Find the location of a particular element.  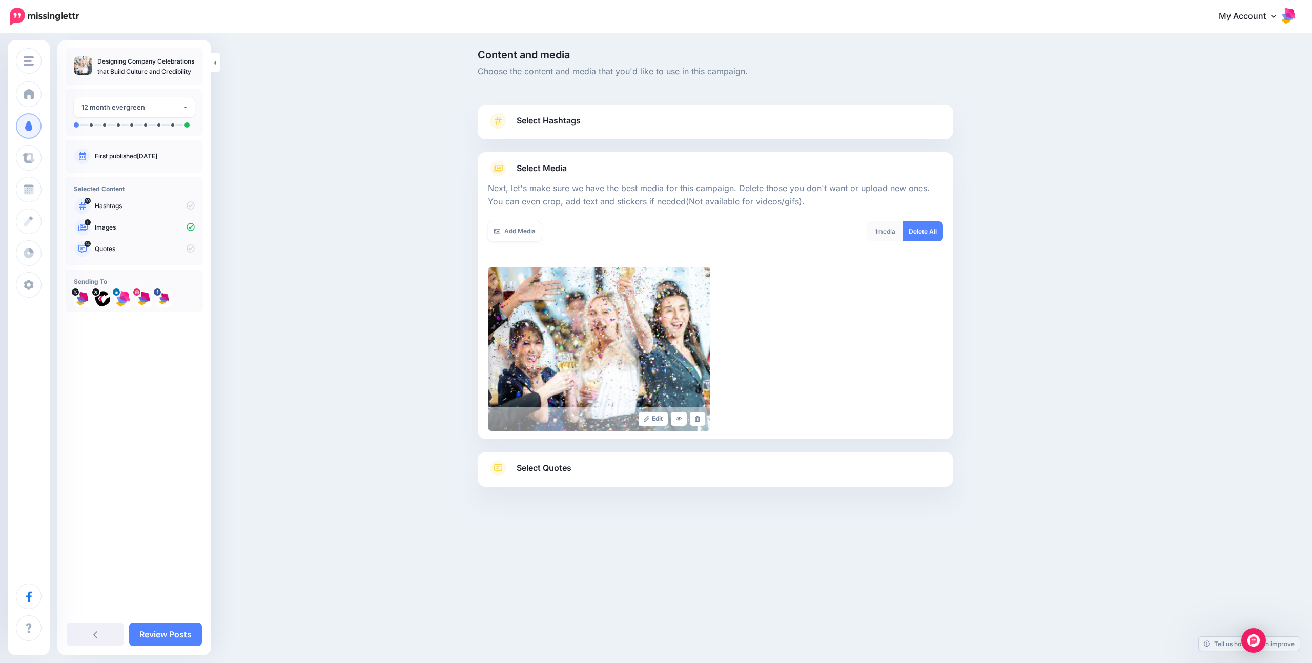

span: 10 is located at coordinates (88, 201).